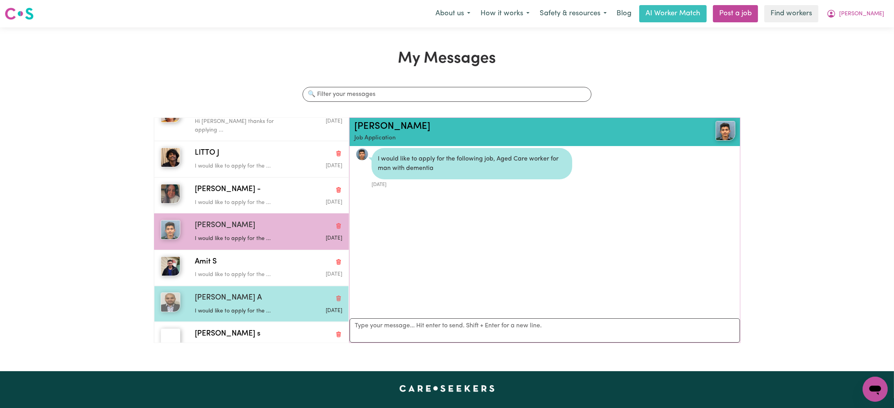 The image size is (894, 408). What do you see at coordinates (513, 138) in the screenshot?
I see `p: Job Application` at bounding box center [513, 138].